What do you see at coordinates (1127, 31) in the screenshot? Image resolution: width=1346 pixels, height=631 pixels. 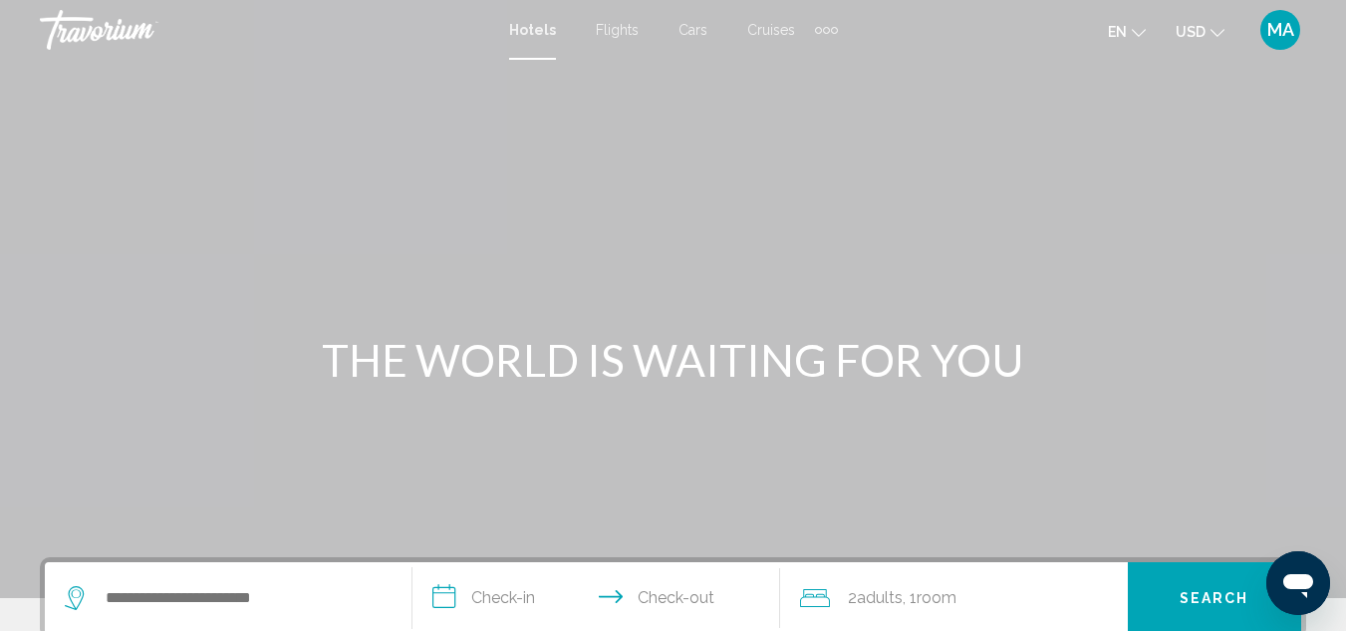 I see `button: Change language` at bounding box center [1127, 31].